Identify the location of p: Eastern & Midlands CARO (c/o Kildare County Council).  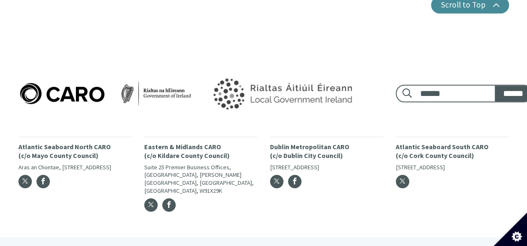
(201, 151).